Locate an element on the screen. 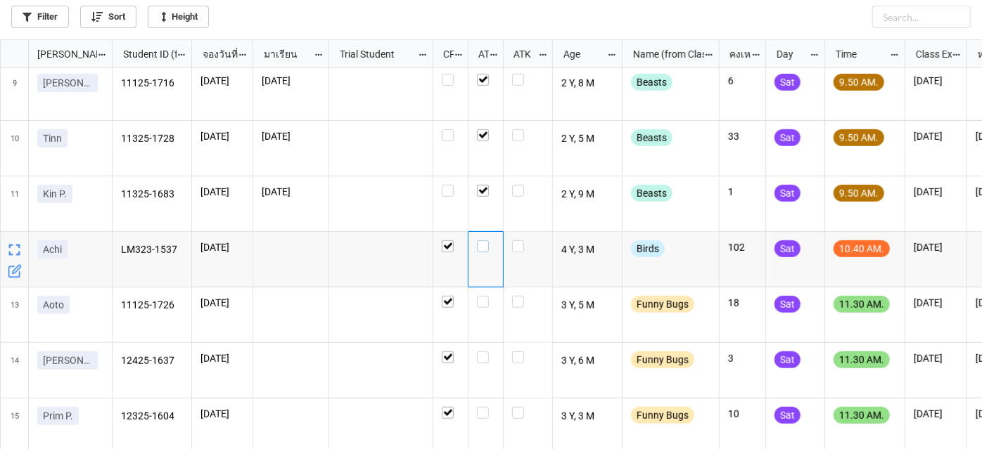  p: 10 is located at coordinates (742, 414).